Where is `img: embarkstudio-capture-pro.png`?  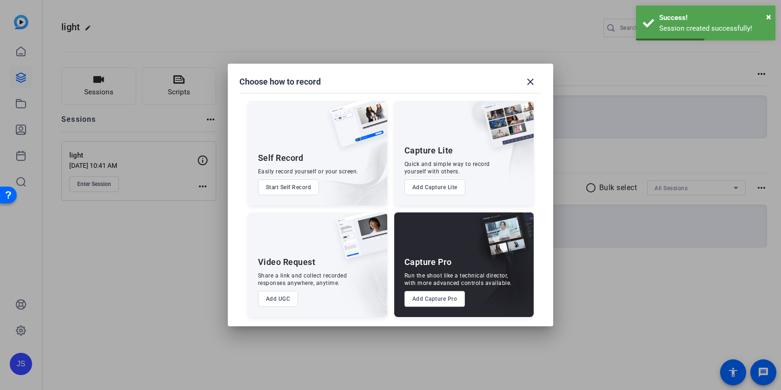
img: embarkstudio-capture-pro.png is located at coordinates (500, 271).